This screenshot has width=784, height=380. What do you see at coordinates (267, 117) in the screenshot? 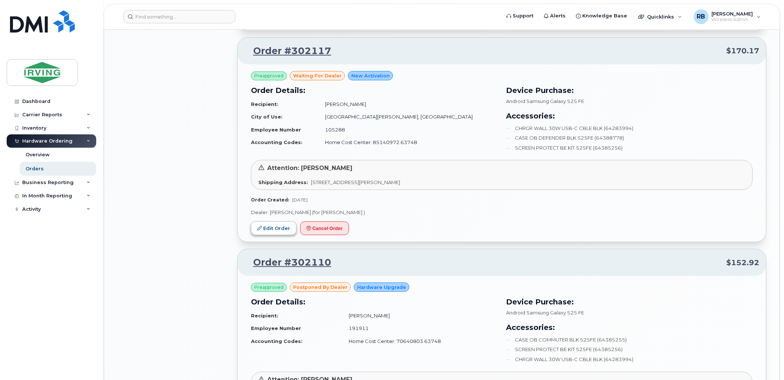
I see `strong: City of Use:` at bounding box center [267, 117].